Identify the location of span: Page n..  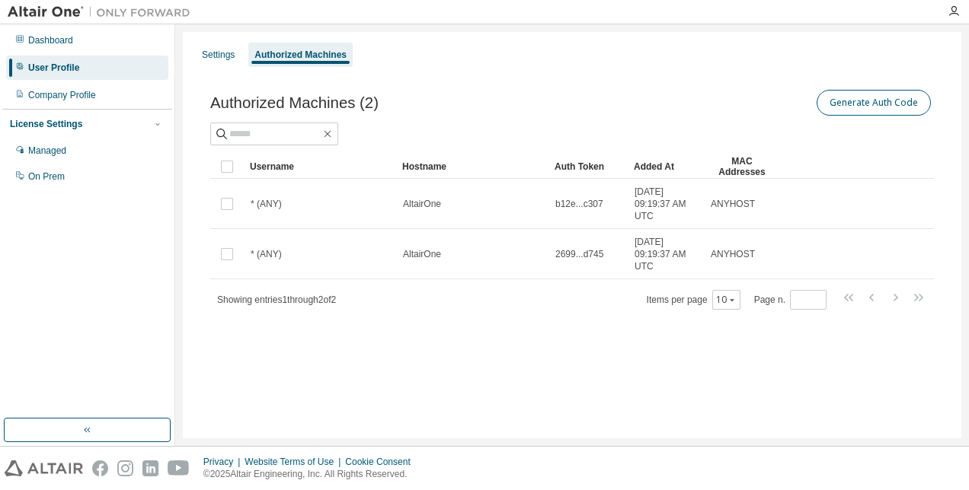
(790, 300).